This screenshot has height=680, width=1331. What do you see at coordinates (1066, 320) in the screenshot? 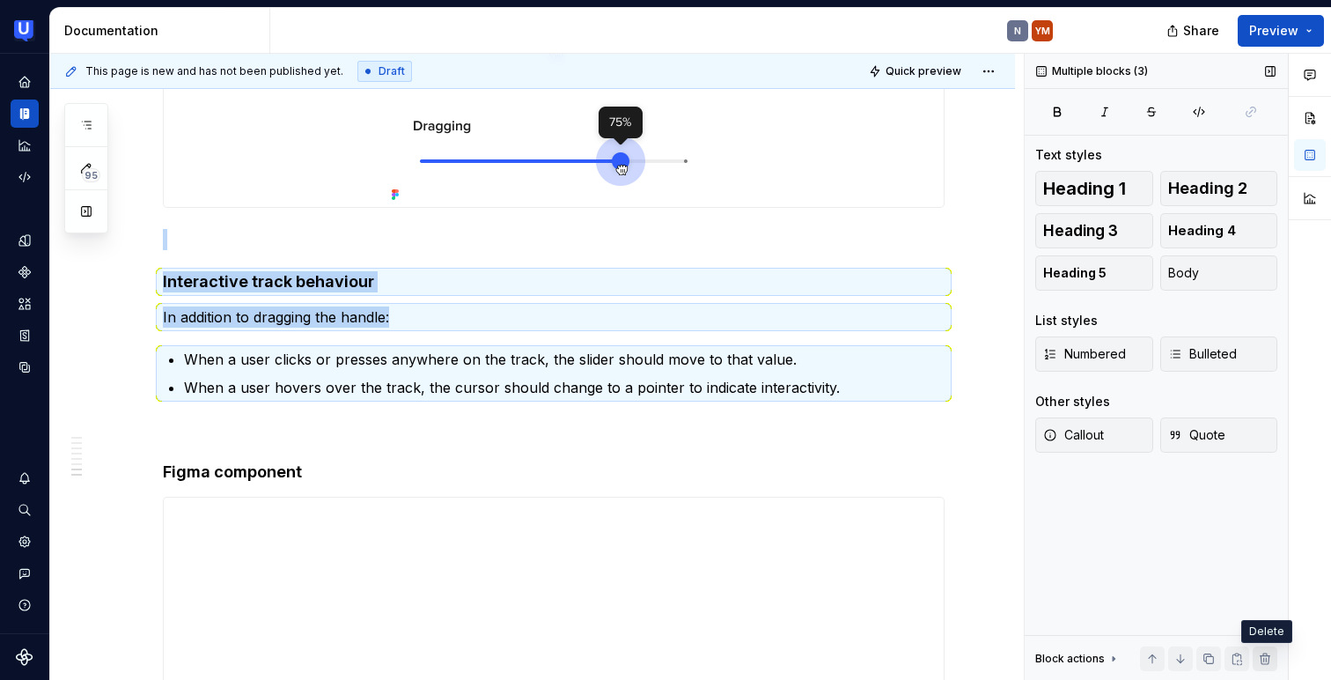
I see `div: List styles` at bounding box center [1066, 320].